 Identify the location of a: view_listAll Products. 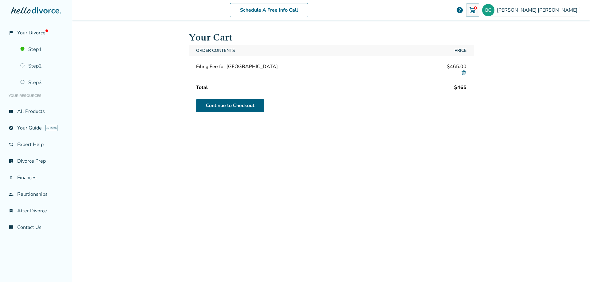
(36, 112).